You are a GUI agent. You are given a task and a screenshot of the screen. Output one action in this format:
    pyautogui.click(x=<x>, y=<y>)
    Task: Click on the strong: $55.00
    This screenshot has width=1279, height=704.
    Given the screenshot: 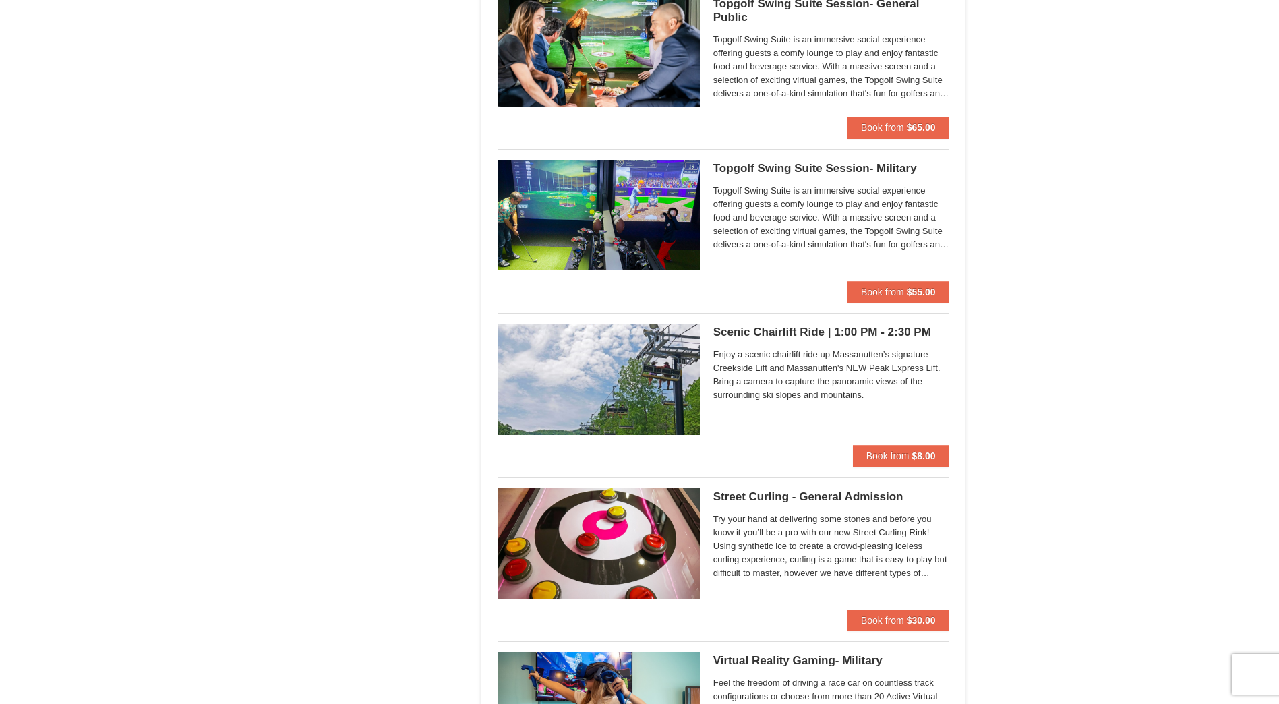 What is the action you would take?
    pyautogui.click(x=921, y=292)
    